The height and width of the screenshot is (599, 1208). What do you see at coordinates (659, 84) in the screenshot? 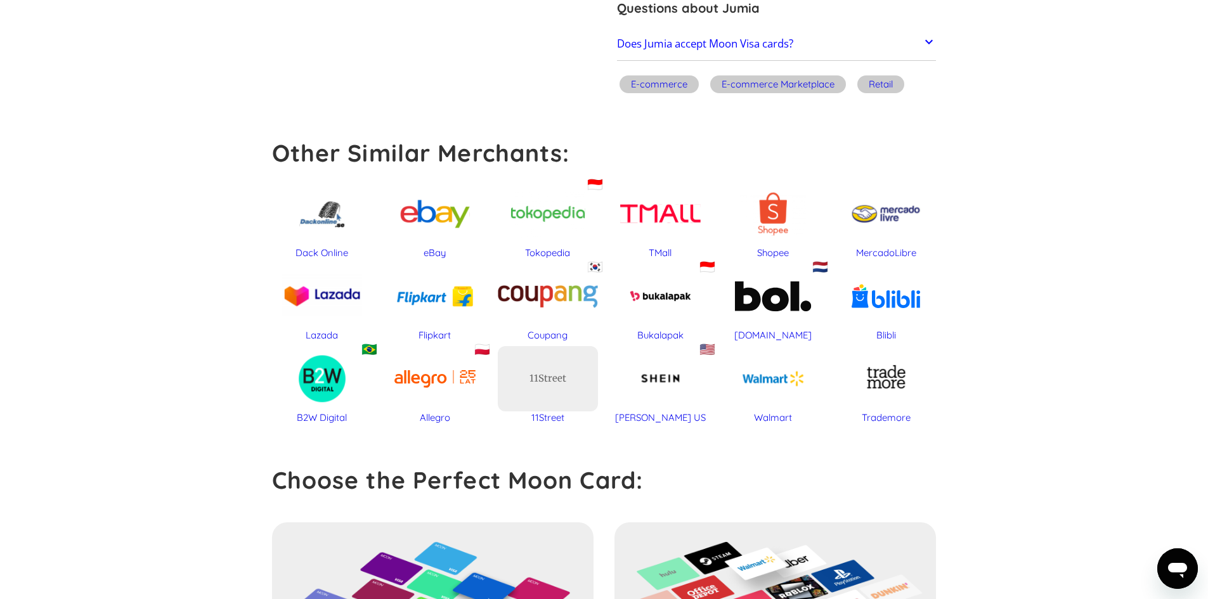
I see `div: E-commerce` at bounding box center [659, 84].